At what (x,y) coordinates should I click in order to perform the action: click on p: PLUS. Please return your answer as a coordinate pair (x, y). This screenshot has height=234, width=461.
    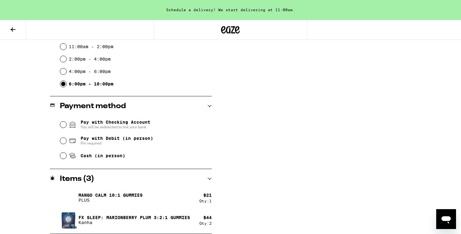
    Looking at the image, I should click on (110, 200).